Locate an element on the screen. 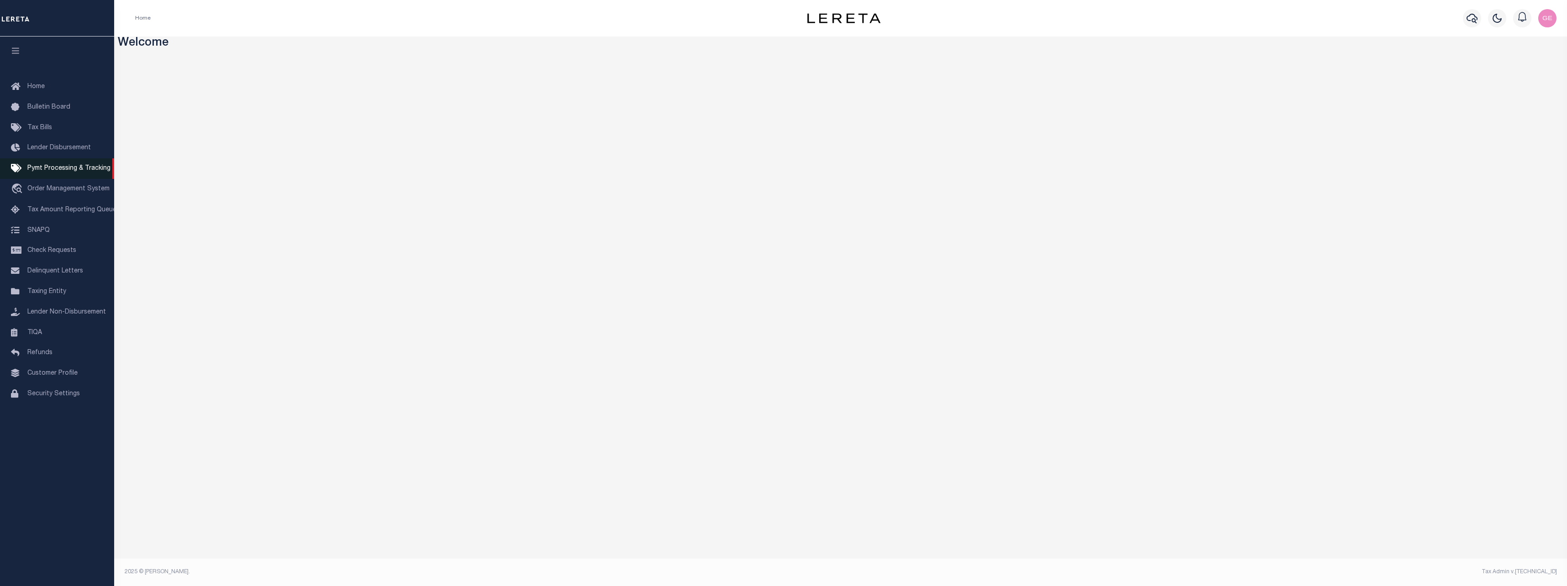 This screenshot has height=586, width=1567. span: Customer Profile is located at coordinates (53, 373).